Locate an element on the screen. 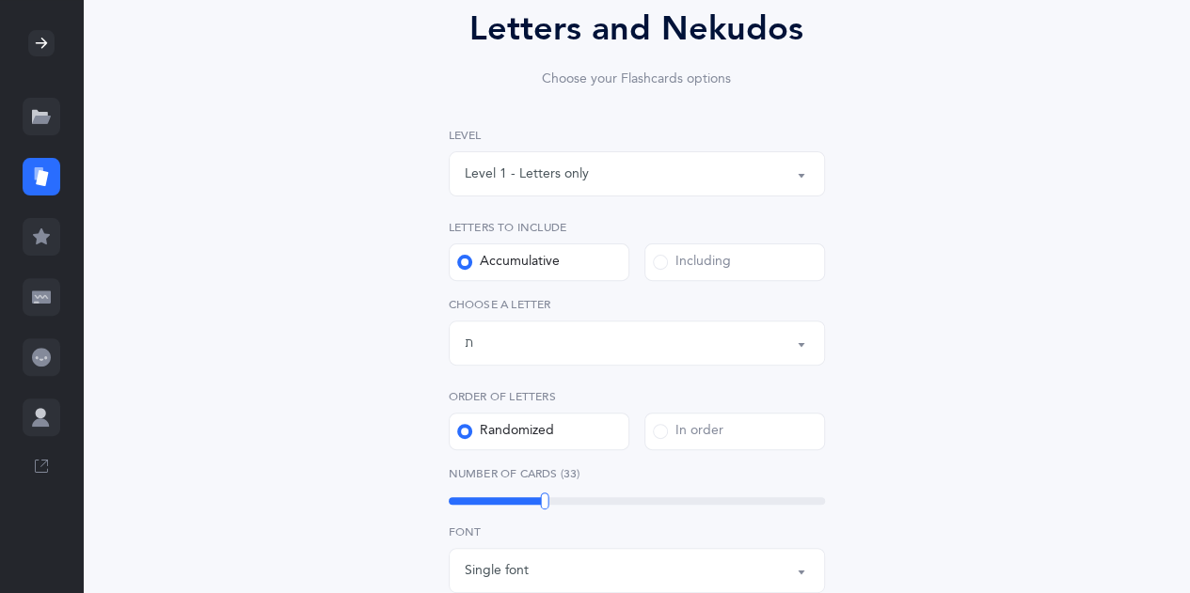 The width and height of the screenshot is (1190, 593). div: In order is located at coordinates (687, 432).